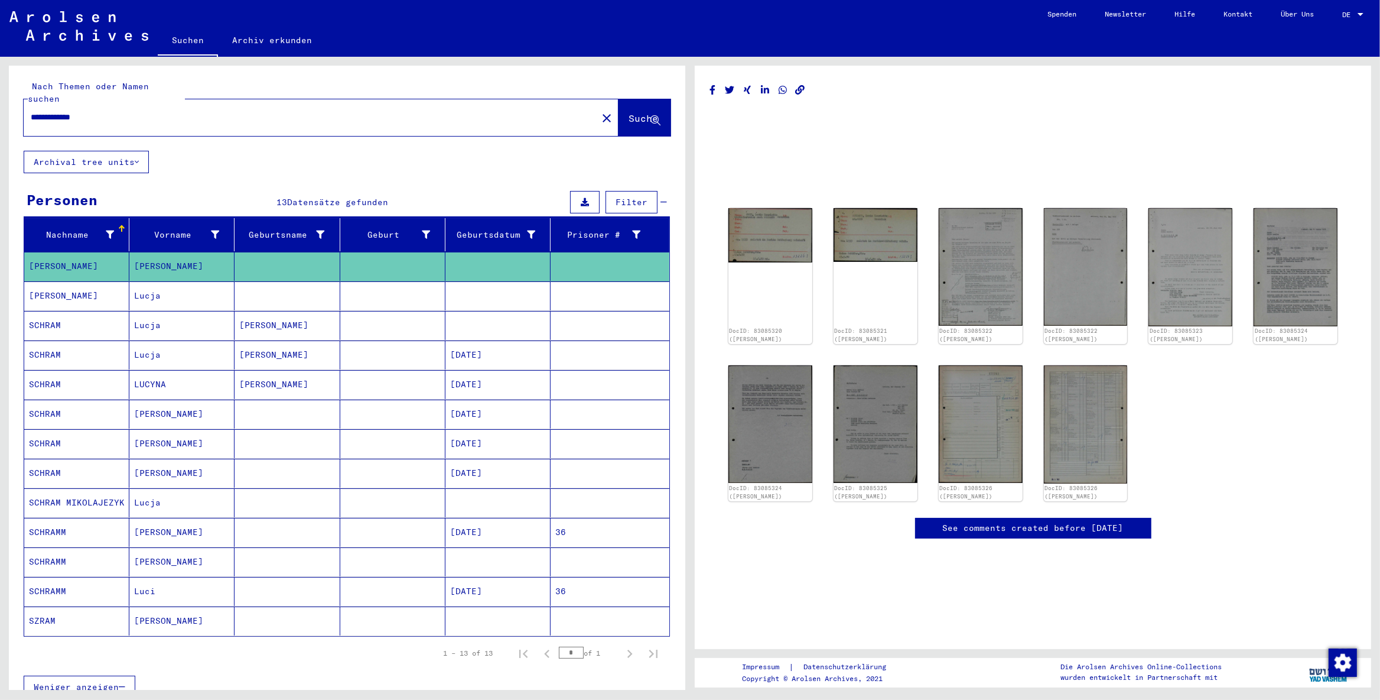 The width and height of the screenshot is (1380, 700). I want to click on div: 1 – 13 of 13, so click(468, 653).